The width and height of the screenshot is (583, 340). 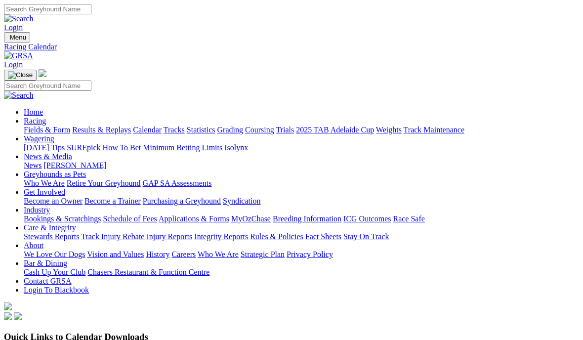 I want to click on a: Privacy Policy, so click(x=310, y=254).